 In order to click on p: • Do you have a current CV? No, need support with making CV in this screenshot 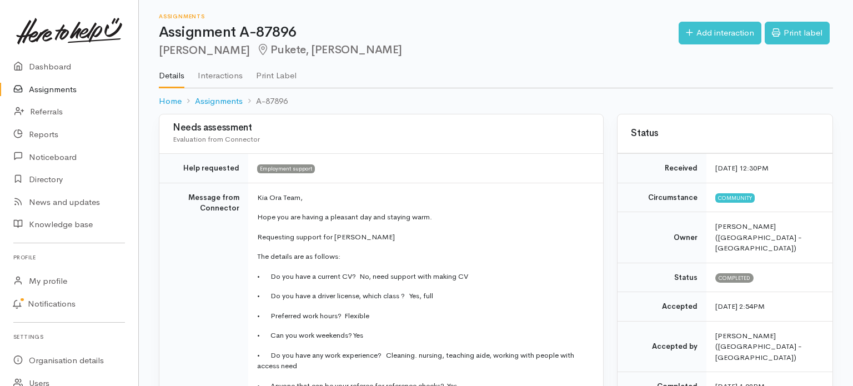, I will do `click(423, 277)`.